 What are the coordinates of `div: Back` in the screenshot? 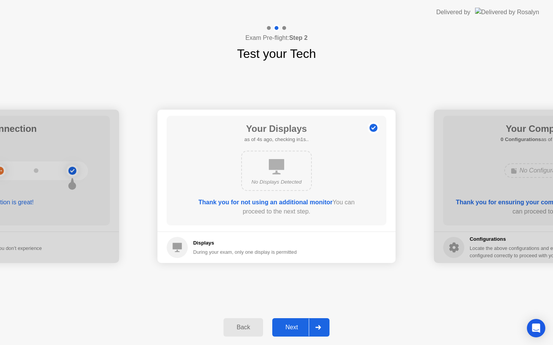 It's located at (243, 328).